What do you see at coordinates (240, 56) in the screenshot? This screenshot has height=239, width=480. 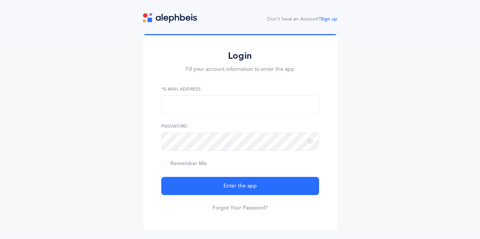 I see `h2: Login` at bounding box center [240, 56].